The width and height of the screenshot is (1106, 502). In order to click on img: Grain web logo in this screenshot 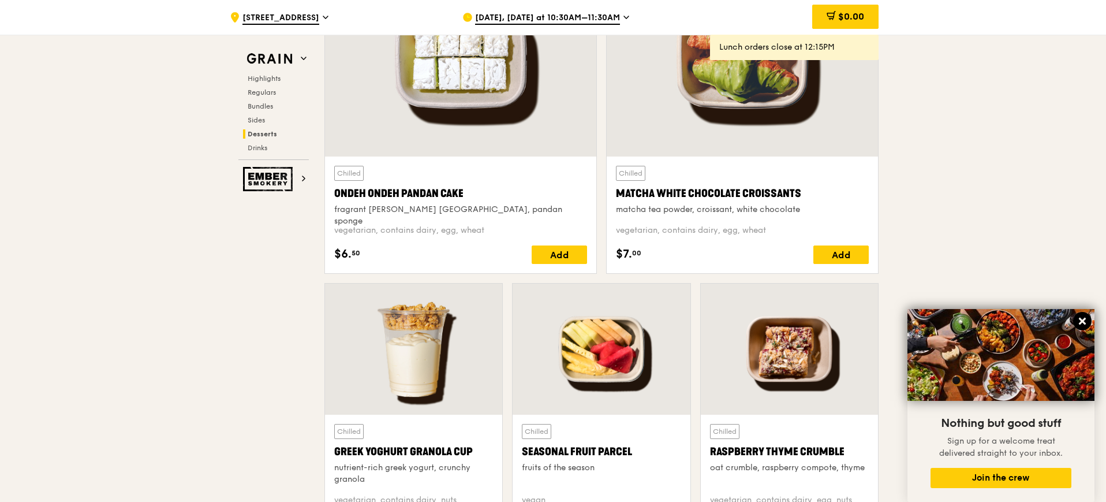, I will do `click(270, 59)`.